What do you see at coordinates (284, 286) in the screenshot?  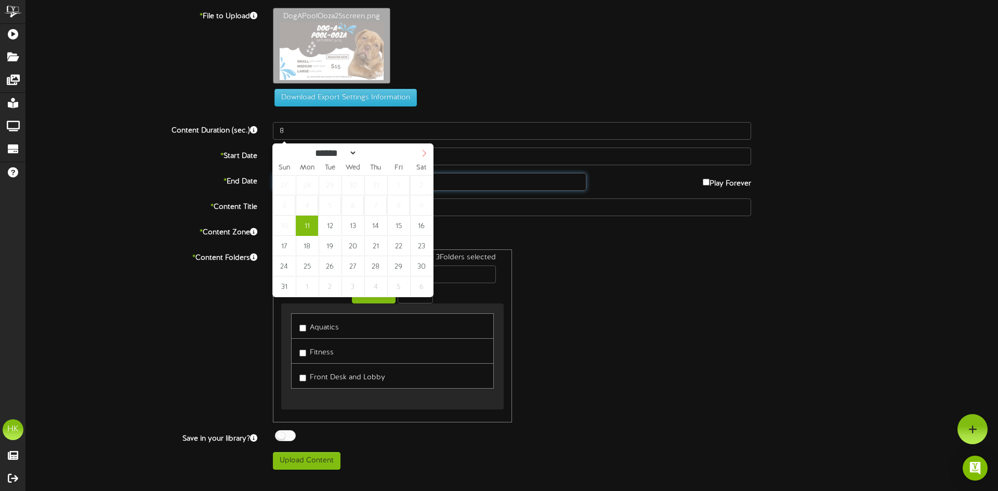 I see `span: August 31, 2025` at bounding box center [284, 286].